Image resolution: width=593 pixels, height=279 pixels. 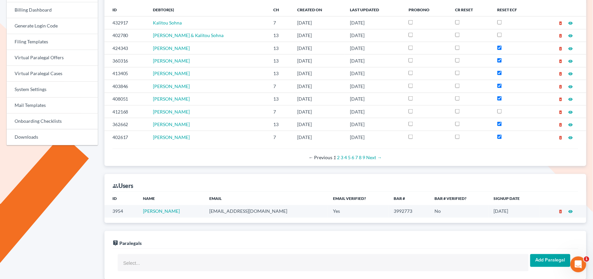 What do you see at coordinates (280, 87) in the screenshot?
I see `td: 7` at bounding box center [280, 87].